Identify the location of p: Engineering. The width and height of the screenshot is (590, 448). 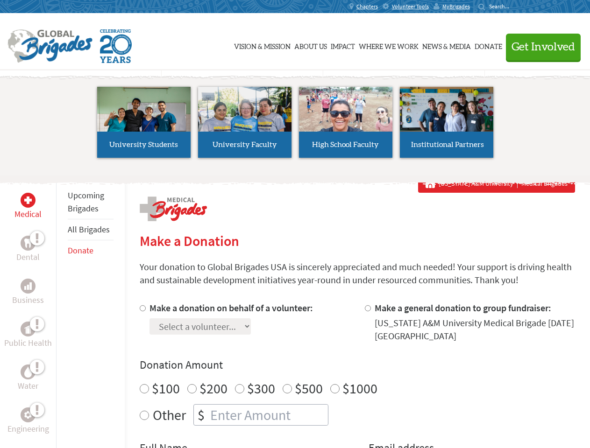
(28, 429).